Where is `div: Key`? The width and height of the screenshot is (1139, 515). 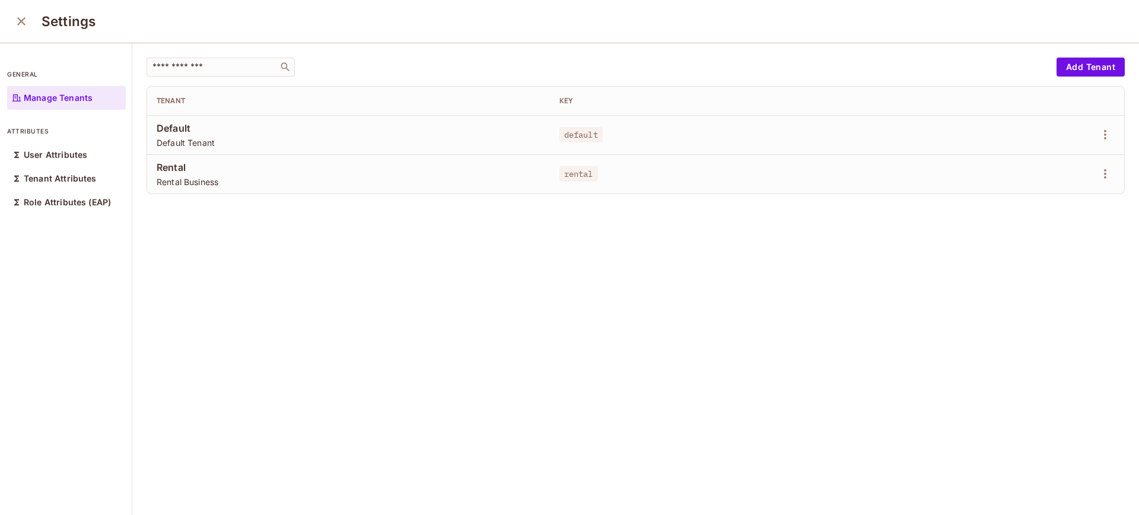
div: Key is located at coordinates (751, 101).